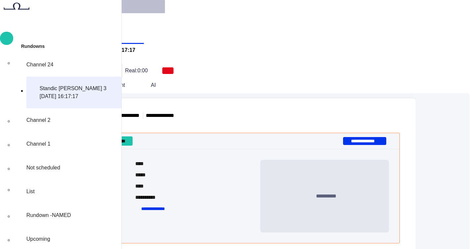 The height and width of the screenshot is (249, 475). Describe the element at coordinates (40, 65) in the screenshot. I see `p: Channel 24` at that location.